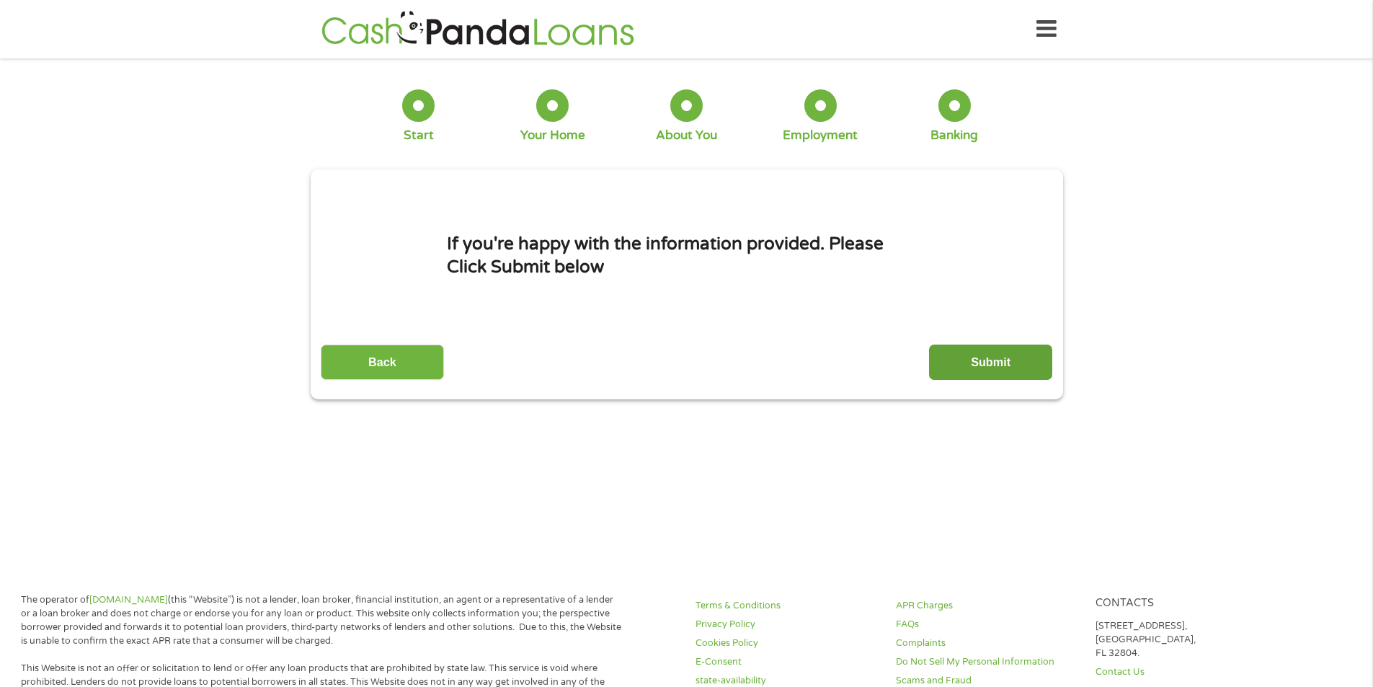 Image resolution: width=1373 pixels, height=687 pixels. I want to click on div: Employment, so click(820, 136).